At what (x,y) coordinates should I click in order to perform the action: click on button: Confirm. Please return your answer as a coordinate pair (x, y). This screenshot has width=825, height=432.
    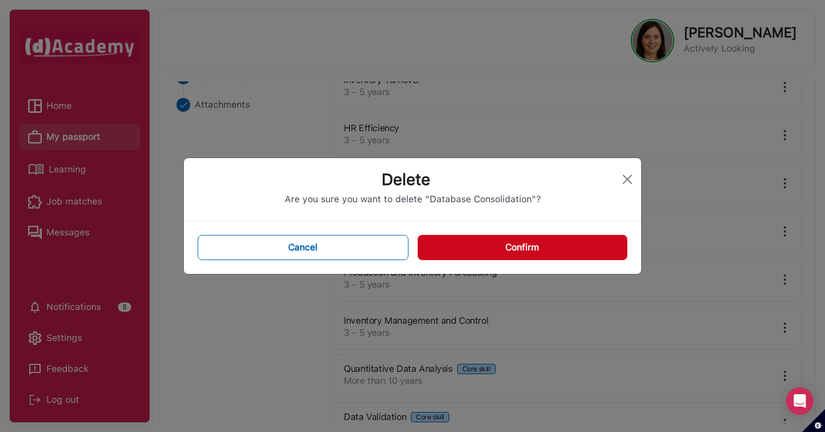
    Looking at the image, I should click on (523, 248).